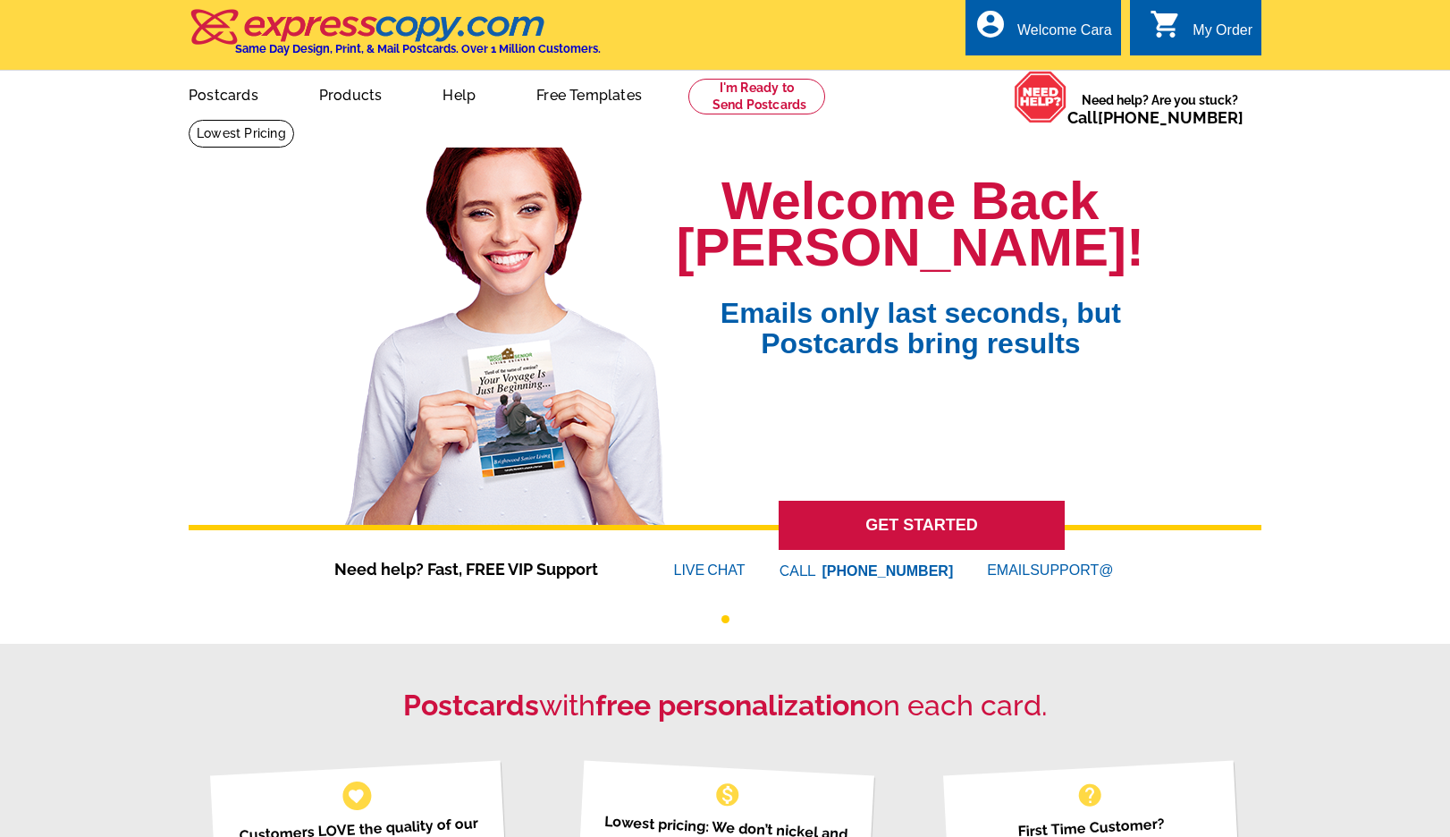 The height and width of the screenshot is (837, 1450). Describe the element at coordinates (710, 569) in the screenshot. I see `a: LIVECHAT` at that location.